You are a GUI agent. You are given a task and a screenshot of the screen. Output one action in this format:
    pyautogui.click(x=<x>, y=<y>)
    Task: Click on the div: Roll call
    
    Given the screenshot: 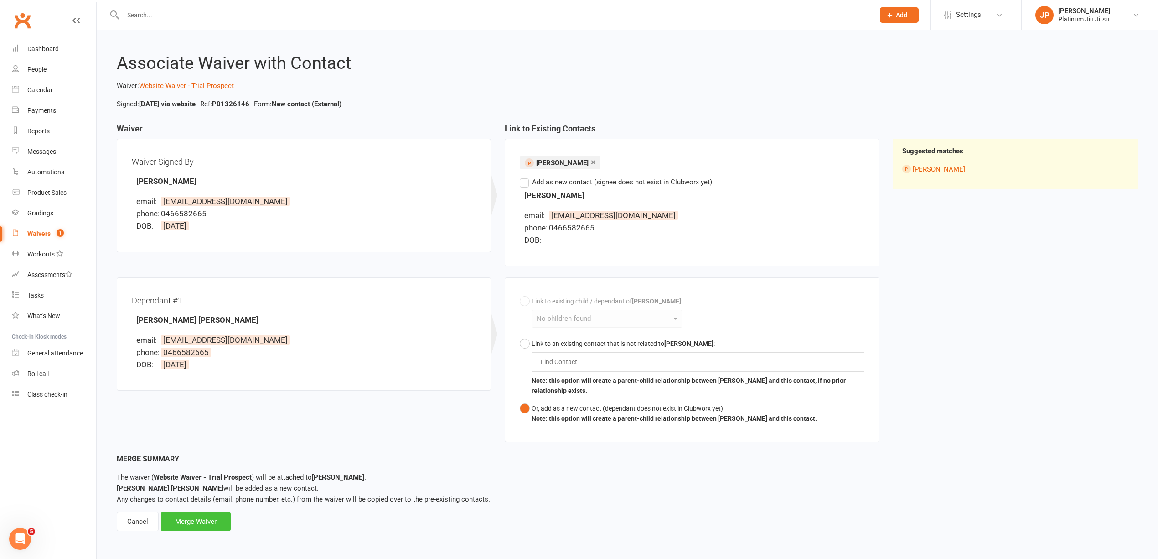 What is the action you would take?
    pyautogui.click(x=38, y=374)
    